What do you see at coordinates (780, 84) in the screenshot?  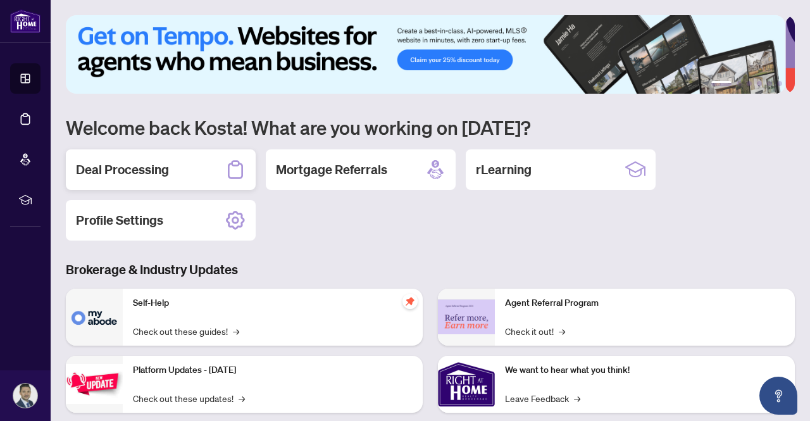 I see `button: 6` at bounding box center [780, 84].